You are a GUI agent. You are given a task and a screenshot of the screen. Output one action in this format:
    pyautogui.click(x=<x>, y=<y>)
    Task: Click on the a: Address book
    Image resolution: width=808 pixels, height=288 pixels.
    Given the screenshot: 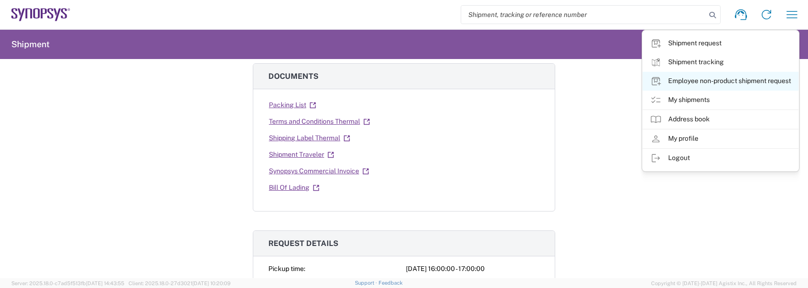 What is the action you would take?
    pyautogui.click(x=721, y=120)
    